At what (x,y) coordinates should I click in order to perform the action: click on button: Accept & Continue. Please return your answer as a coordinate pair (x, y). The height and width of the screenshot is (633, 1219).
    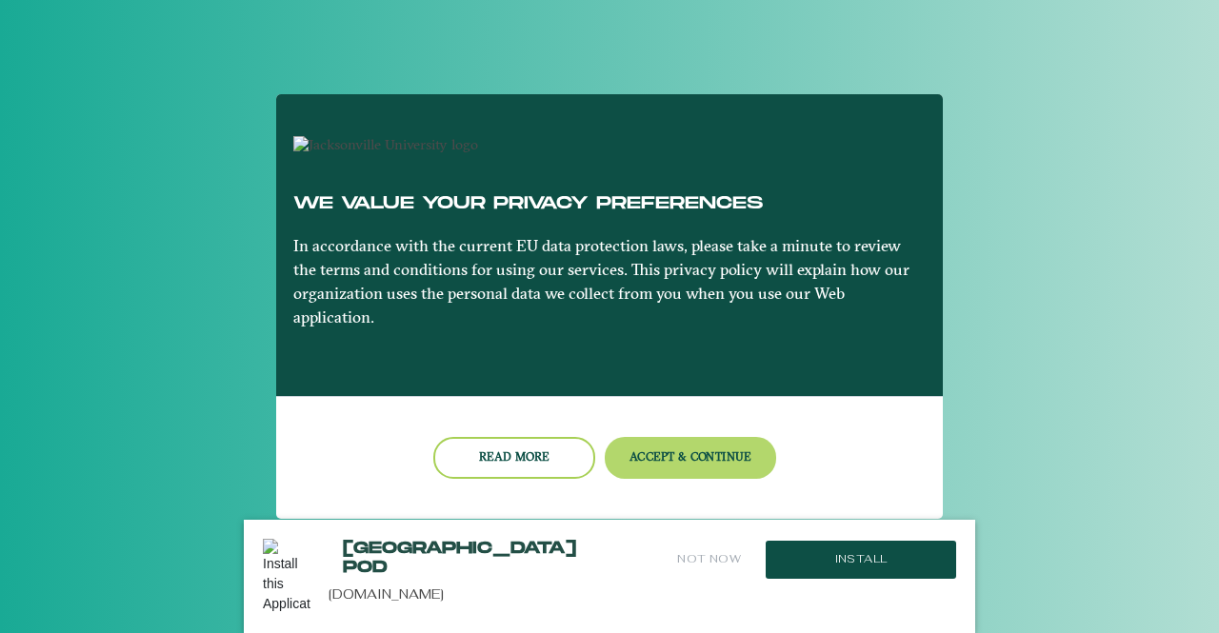
    Looking at the image, I should click on (690, 457).